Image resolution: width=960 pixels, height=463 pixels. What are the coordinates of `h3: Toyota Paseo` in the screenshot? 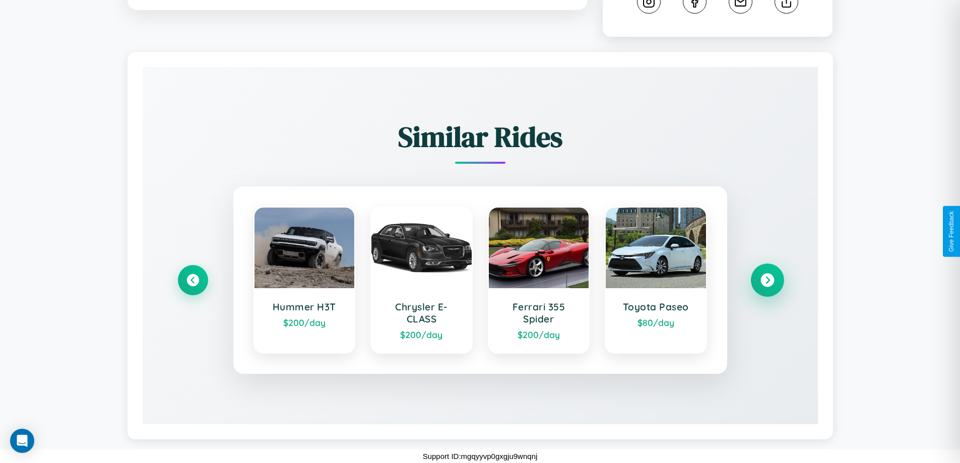 It's located at (656, 307).